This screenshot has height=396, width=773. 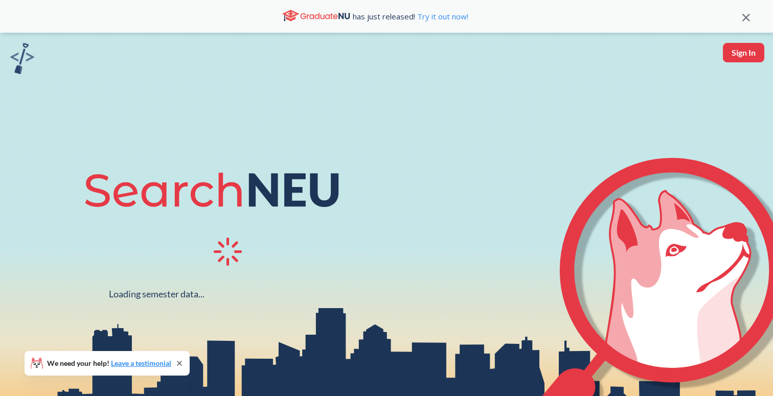 I want to click on a: sandbox logo, so click(x=22, y=60).